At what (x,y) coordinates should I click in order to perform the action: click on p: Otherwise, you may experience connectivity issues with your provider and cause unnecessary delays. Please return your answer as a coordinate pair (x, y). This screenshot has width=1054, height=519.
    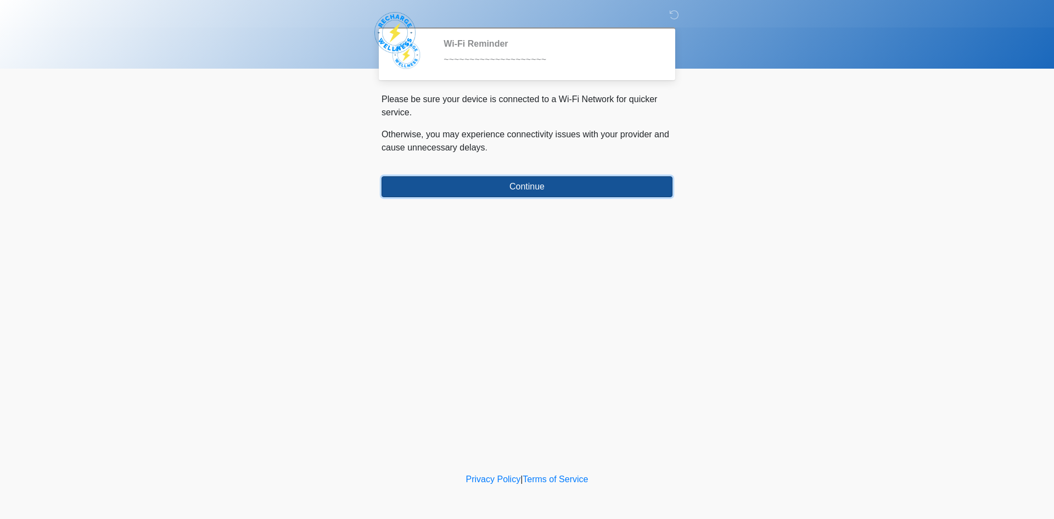
    Looking at the image, I should click on (527, 141).